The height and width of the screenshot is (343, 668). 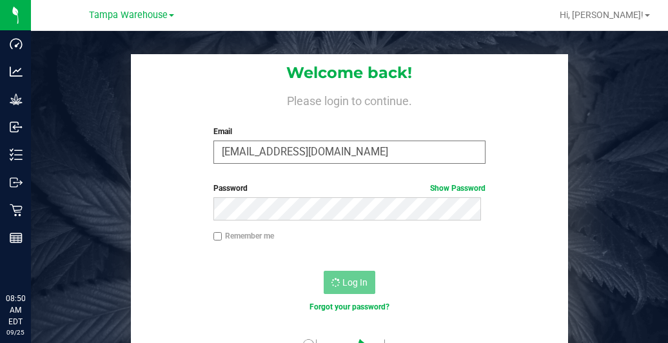 What do you see at coordinates (15, 332) in the screenshot?
I see `p: 09/25` at bounding box center [15, 332].